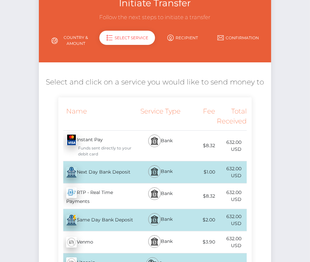 The width and height of the screenshot is (310, 262). I want to click on div: Next Day Bank Deposit, so click(98, 172).